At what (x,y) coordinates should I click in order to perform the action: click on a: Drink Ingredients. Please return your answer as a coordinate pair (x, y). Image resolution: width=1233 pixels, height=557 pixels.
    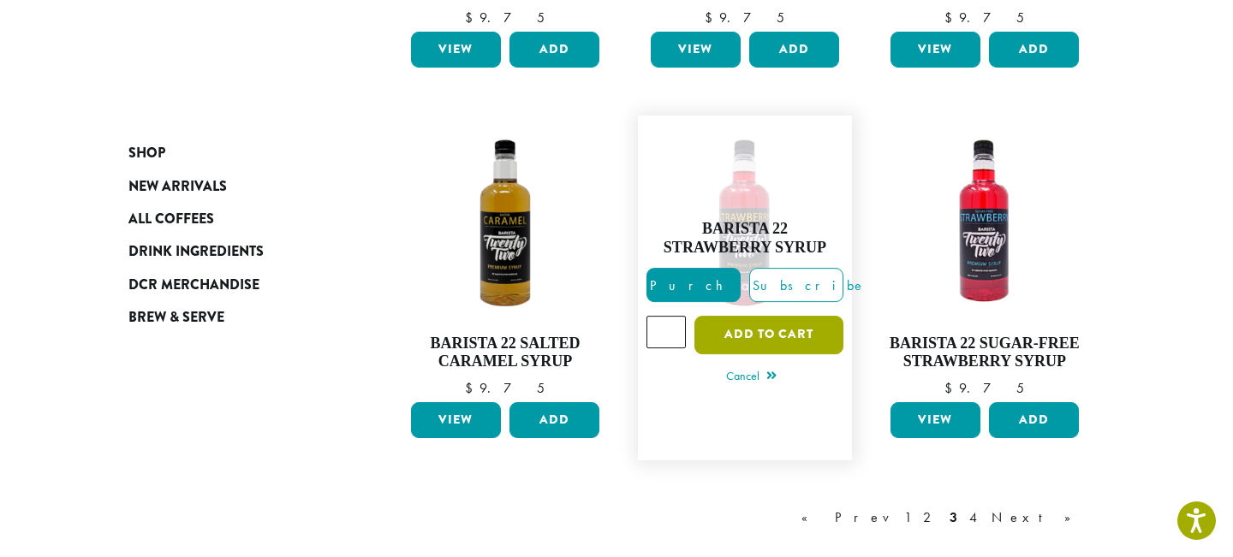
    Looking at the image, I should click on (231, 252).